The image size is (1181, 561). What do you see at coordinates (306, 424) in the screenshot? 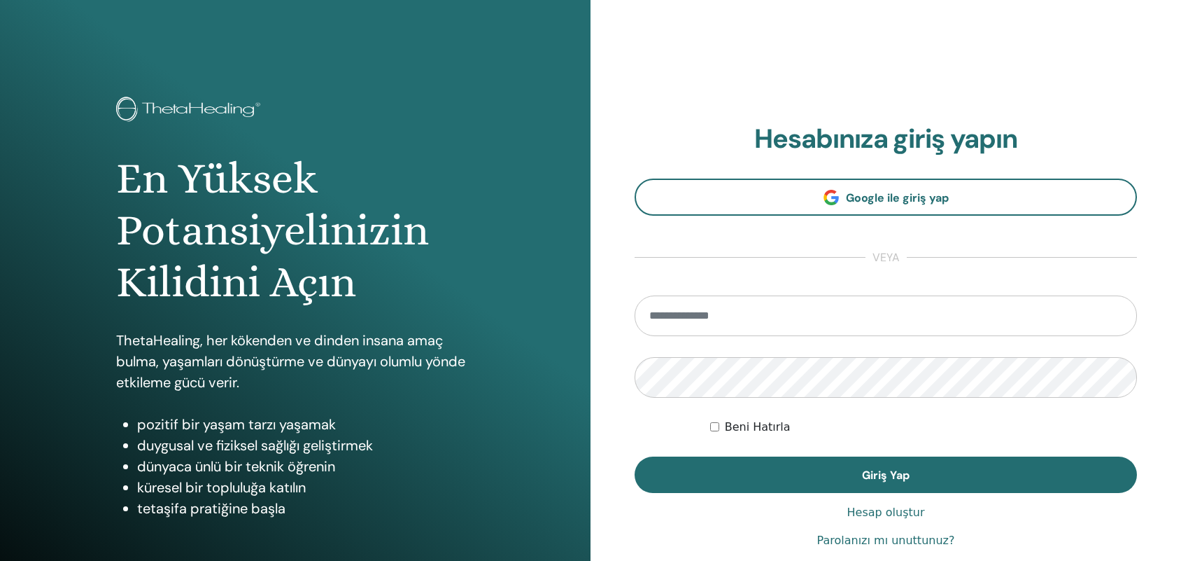
I see `li: pozitif bir yaşam tarzı yaşamak` at bounding box center [306, 424].